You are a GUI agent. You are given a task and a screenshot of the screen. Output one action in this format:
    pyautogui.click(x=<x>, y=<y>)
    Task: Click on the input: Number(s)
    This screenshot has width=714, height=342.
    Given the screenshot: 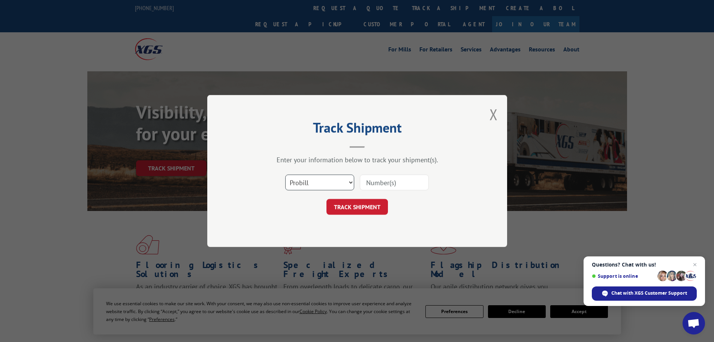 What is the action you would take?
    pyautogui.click(x=394, y=182)
    